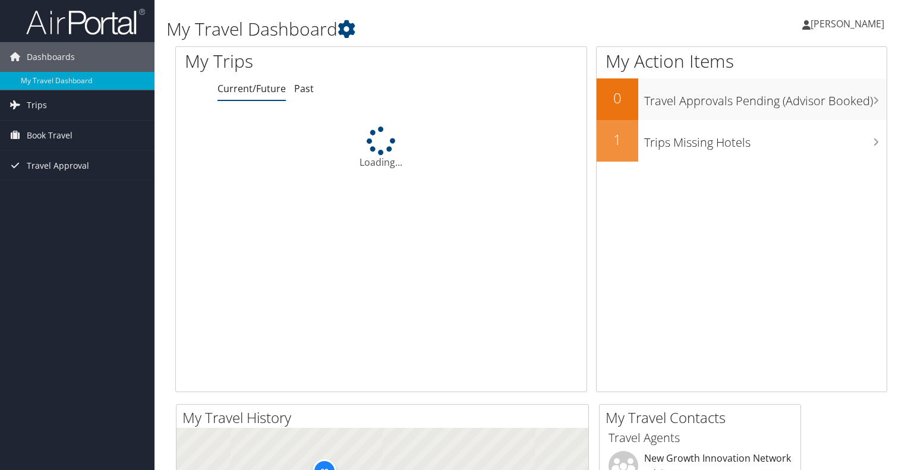 This screenshot has height=470, width=908. What do you see at coordinates (703, 418) in the screenshot?
I see `h2: My Travel Contacts` at bounding box center [703, 418].